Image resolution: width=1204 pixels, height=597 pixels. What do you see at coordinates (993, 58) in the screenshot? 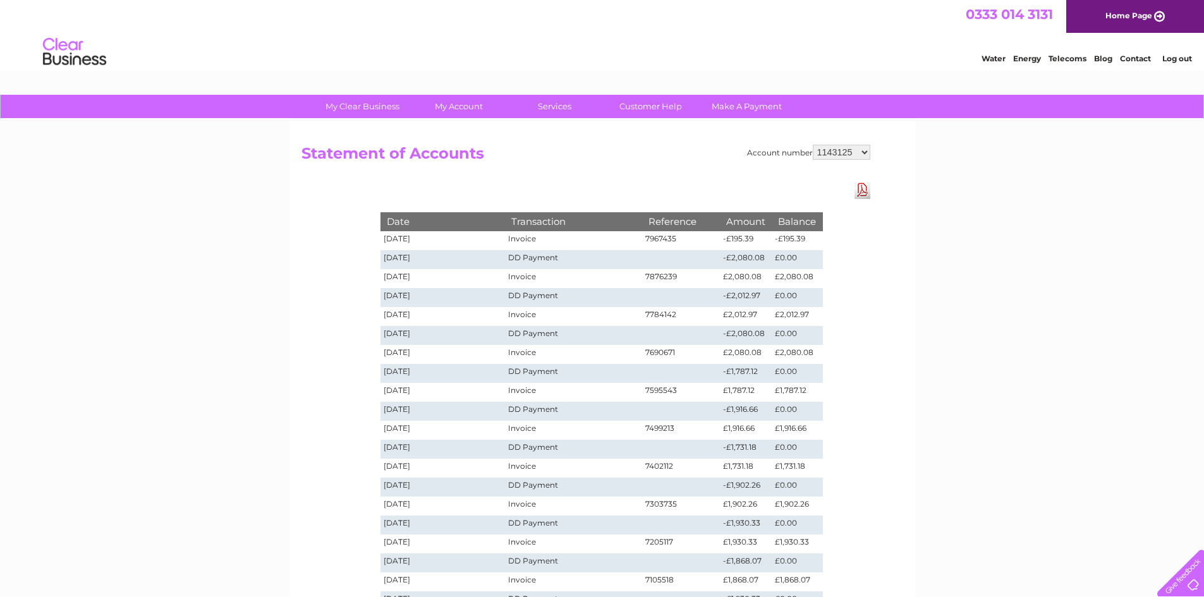
I see `a: Water` at bounding box center [993, 58].